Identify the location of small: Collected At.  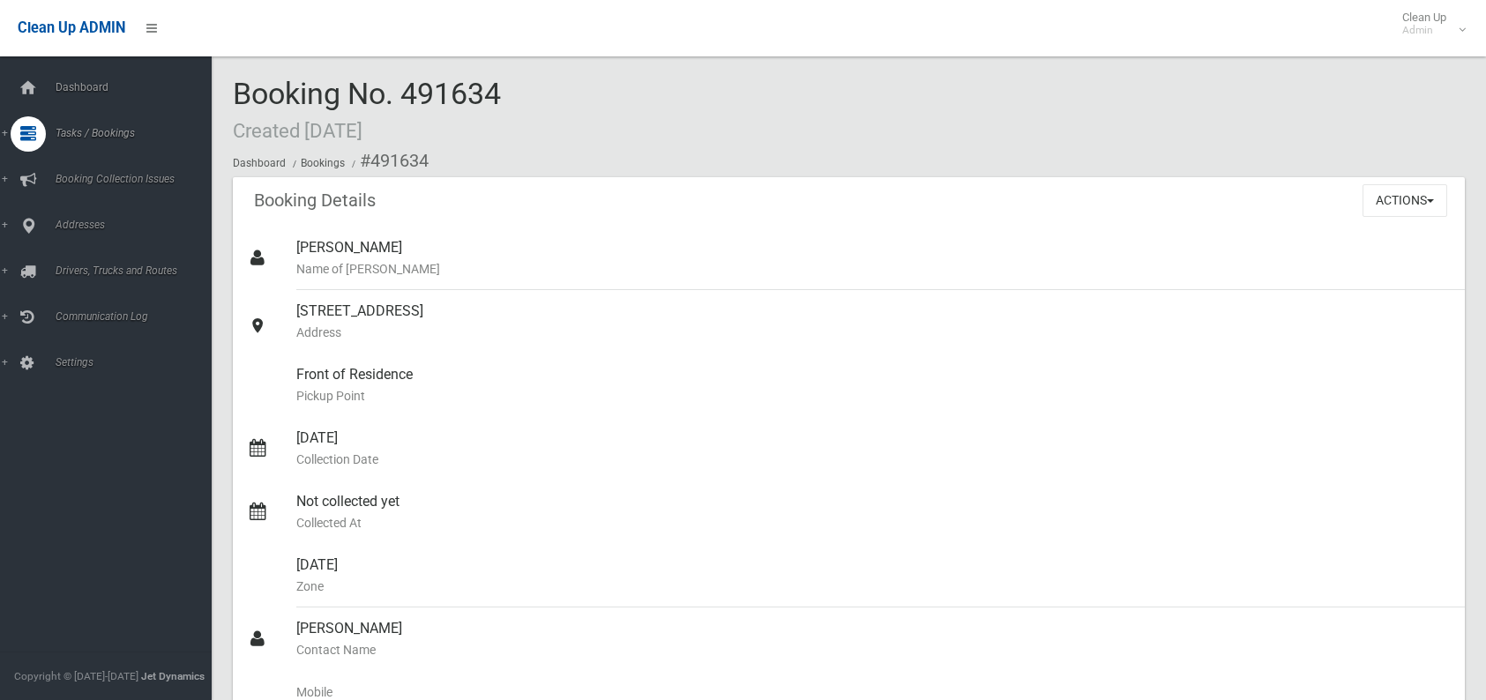
(873, 523).